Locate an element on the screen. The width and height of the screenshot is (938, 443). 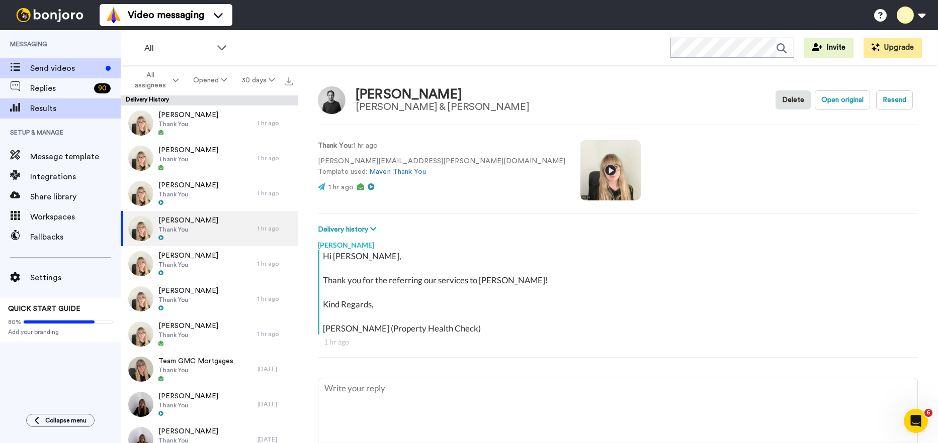
div: Delivery History is located at coordinates (209, 101).